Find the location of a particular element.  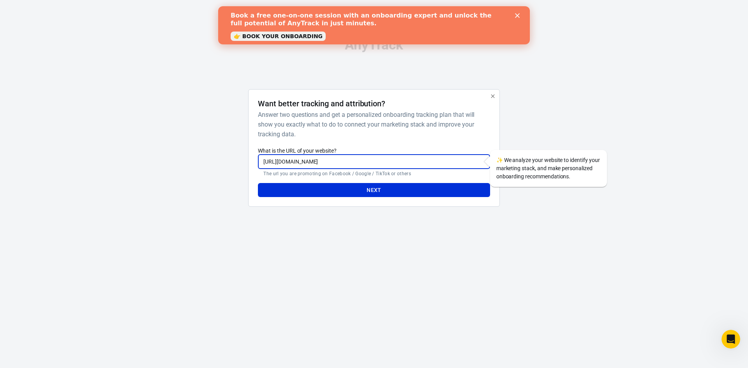

p: The url you are promoting on Facebook / Google / TikTok or others is located at coordinates (374, 174).